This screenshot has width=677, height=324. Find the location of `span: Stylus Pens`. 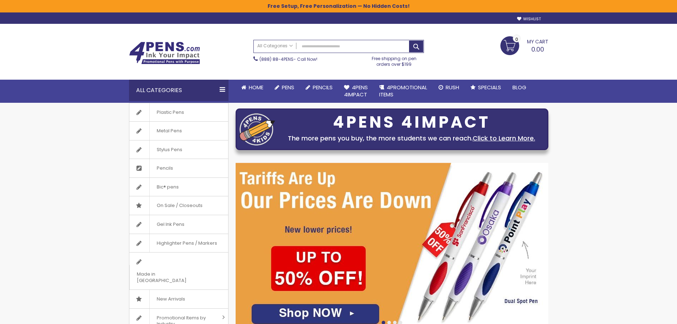

span: Stylus Pens is located at coordinates (169, 150).